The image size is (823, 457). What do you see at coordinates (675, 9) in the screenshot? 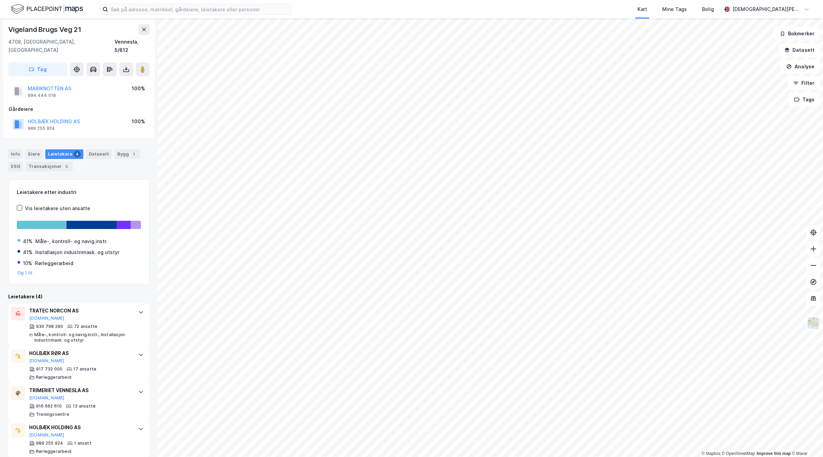
I see `div: Mine Tags` at bounding box center [675, 9].